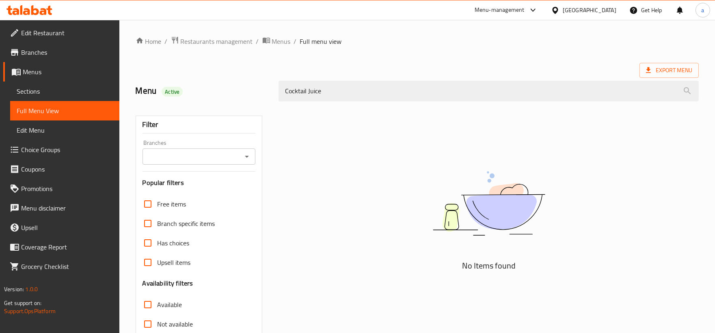  What do you see at coordinates (186, 224) in the screenshot?
I see `span: Branch specific items` at bounding box center [186, 224].